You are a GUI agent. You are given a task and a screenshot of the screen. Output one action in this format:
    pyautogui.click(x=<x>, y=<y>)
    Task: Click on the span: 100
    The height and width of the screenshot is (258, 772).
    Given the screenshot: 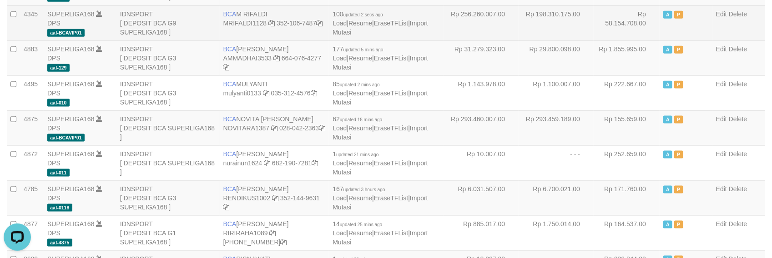 What is the action you would take?
    pyautogui.click(x=358, y=14)
    